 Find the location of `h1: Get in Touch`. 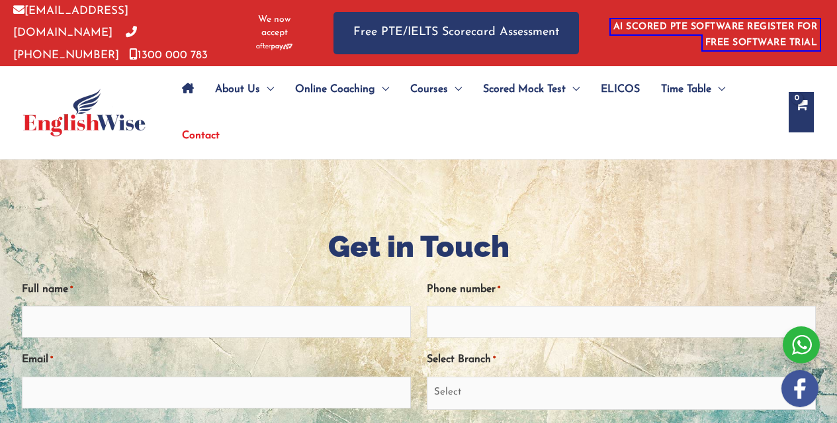

h1: Get in Touch is located at coordinates (419, 246).